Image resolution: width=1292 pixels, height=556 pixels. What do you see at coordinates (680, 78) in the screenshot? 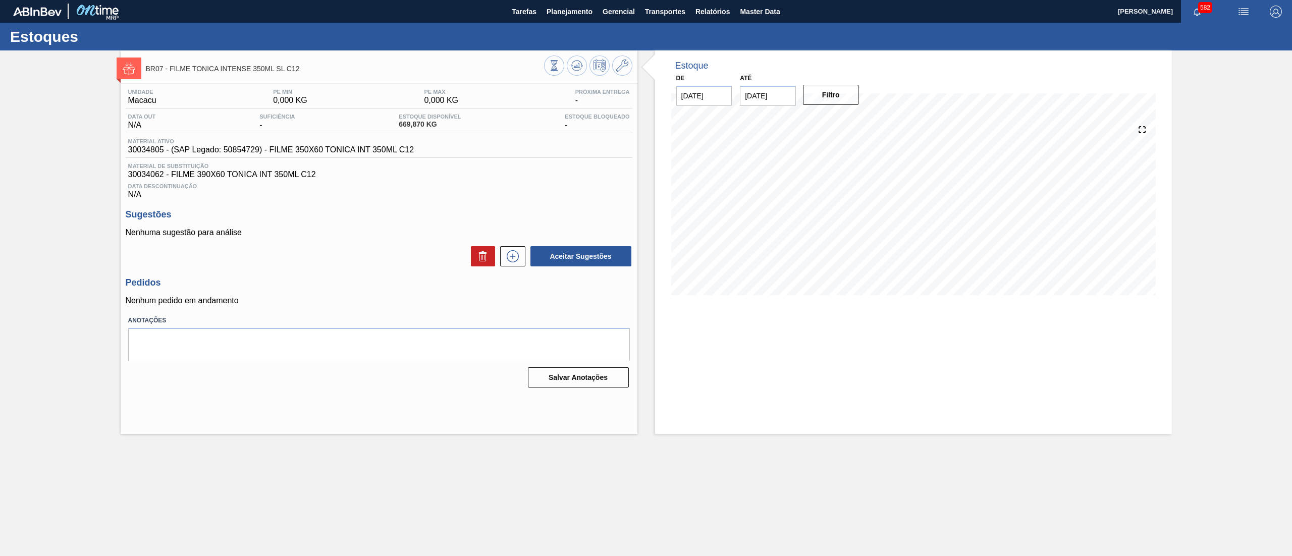
I see `label: De` at bounding box center [680, 78].